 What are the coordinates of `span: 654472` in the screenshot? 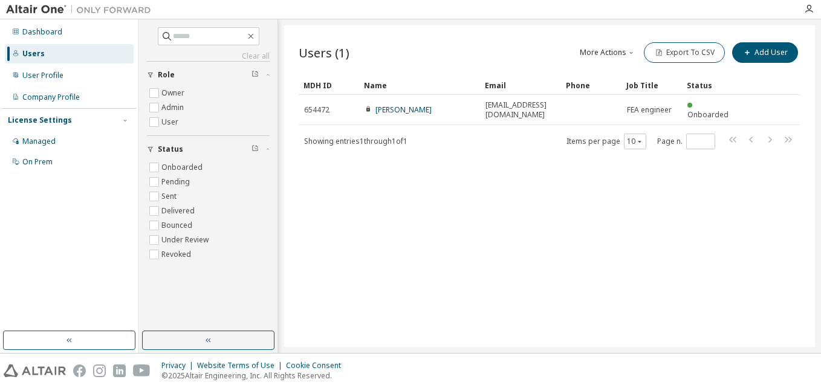 It's located at (317, 110).